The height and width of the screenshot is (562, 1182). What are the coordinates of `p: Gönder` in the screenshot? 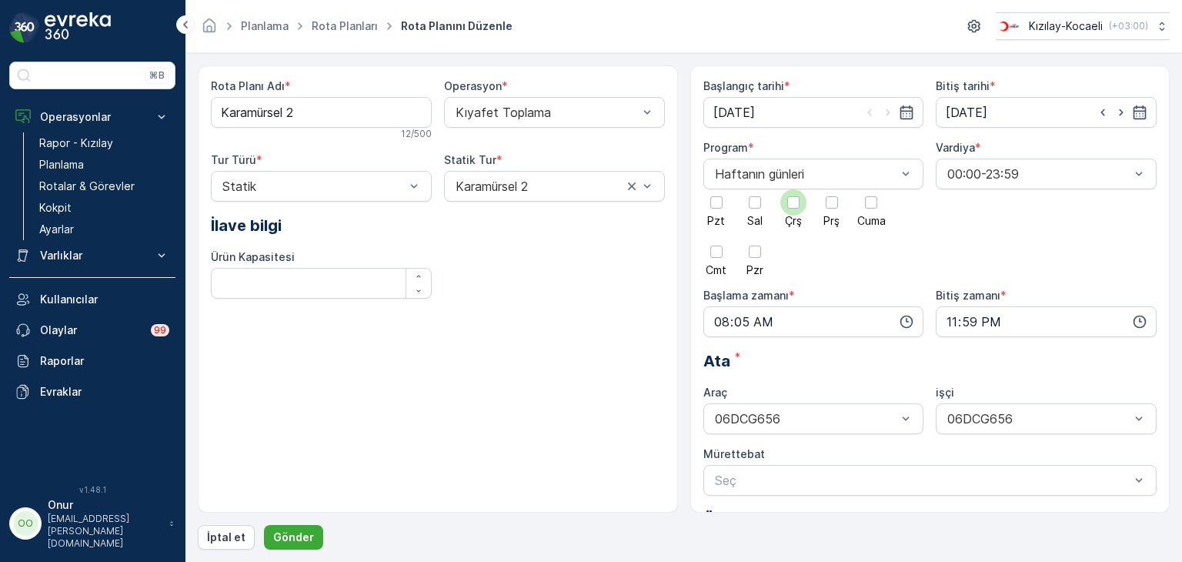 It's located at (293, 537).